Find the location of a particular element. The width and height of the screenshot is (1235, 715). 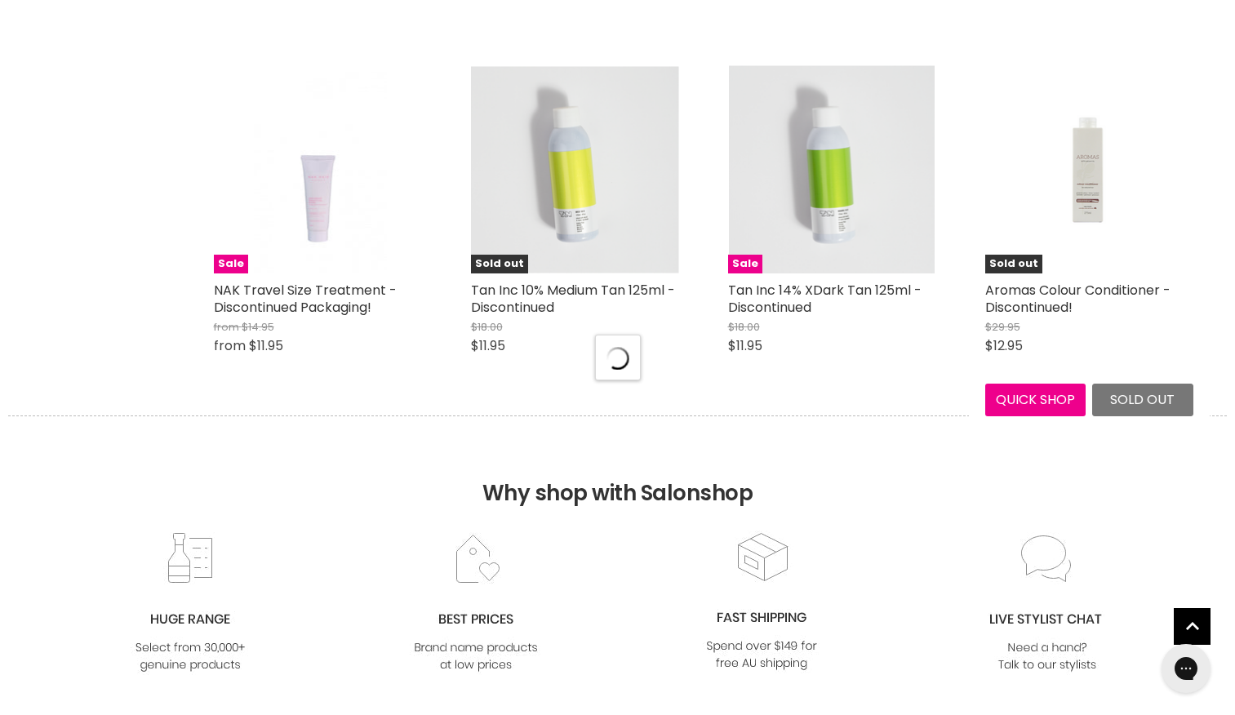

span: $12.95 is located at coordinates (1004, 345).